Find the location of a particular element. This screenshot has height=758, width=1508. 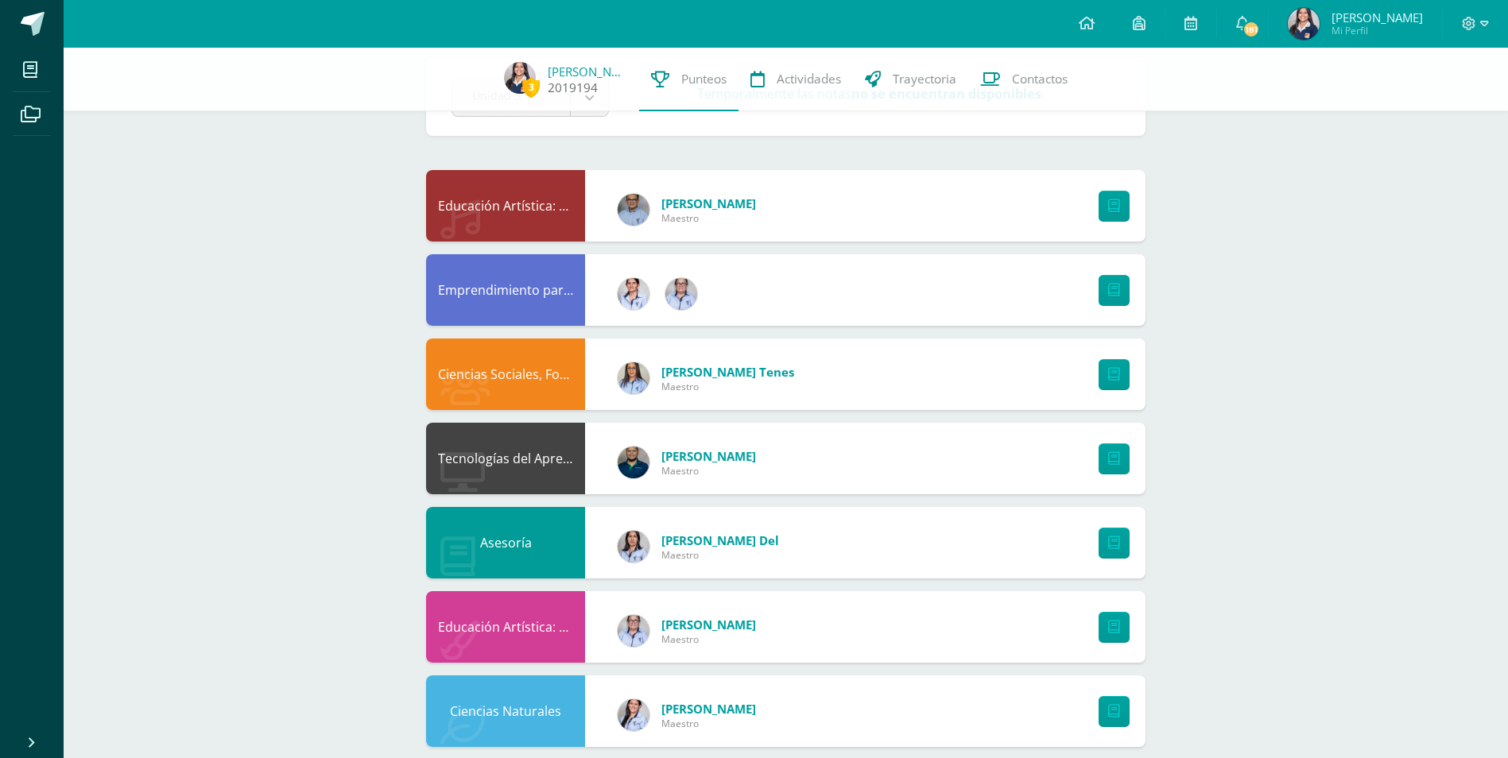

a: 2019194 is located at coordinates (572, 87).